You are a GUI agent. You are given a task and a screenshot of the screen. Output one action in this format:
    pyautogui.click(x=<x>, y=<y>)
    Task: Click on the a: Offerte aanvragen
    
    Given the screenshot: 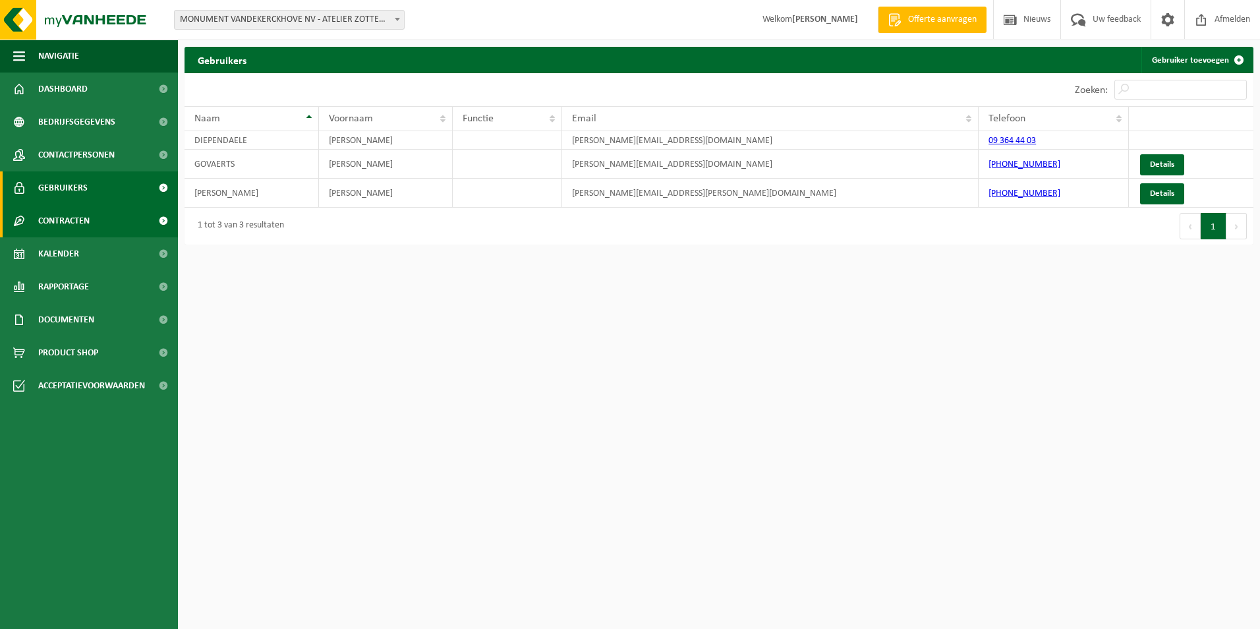 What is the action you would take?
    pyautogui.click(x=932, y=20)
    